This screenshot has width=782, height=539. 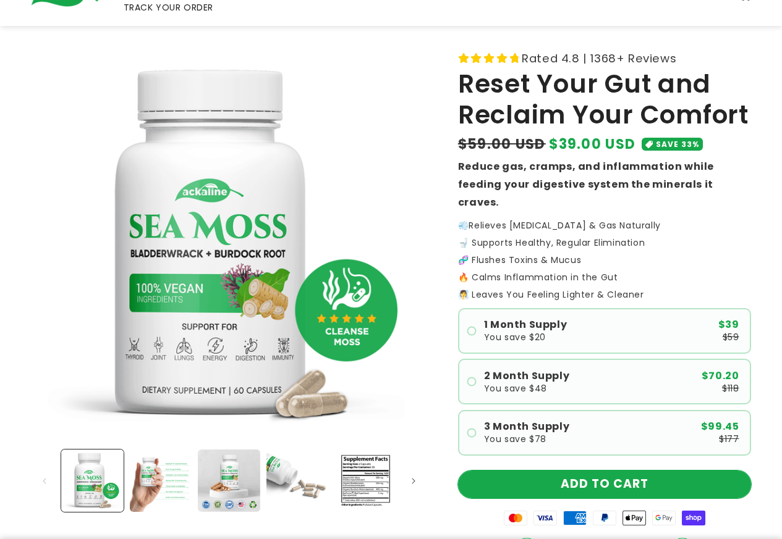 I want to click on span: SAVE 33%, so click(x=677, y=144).